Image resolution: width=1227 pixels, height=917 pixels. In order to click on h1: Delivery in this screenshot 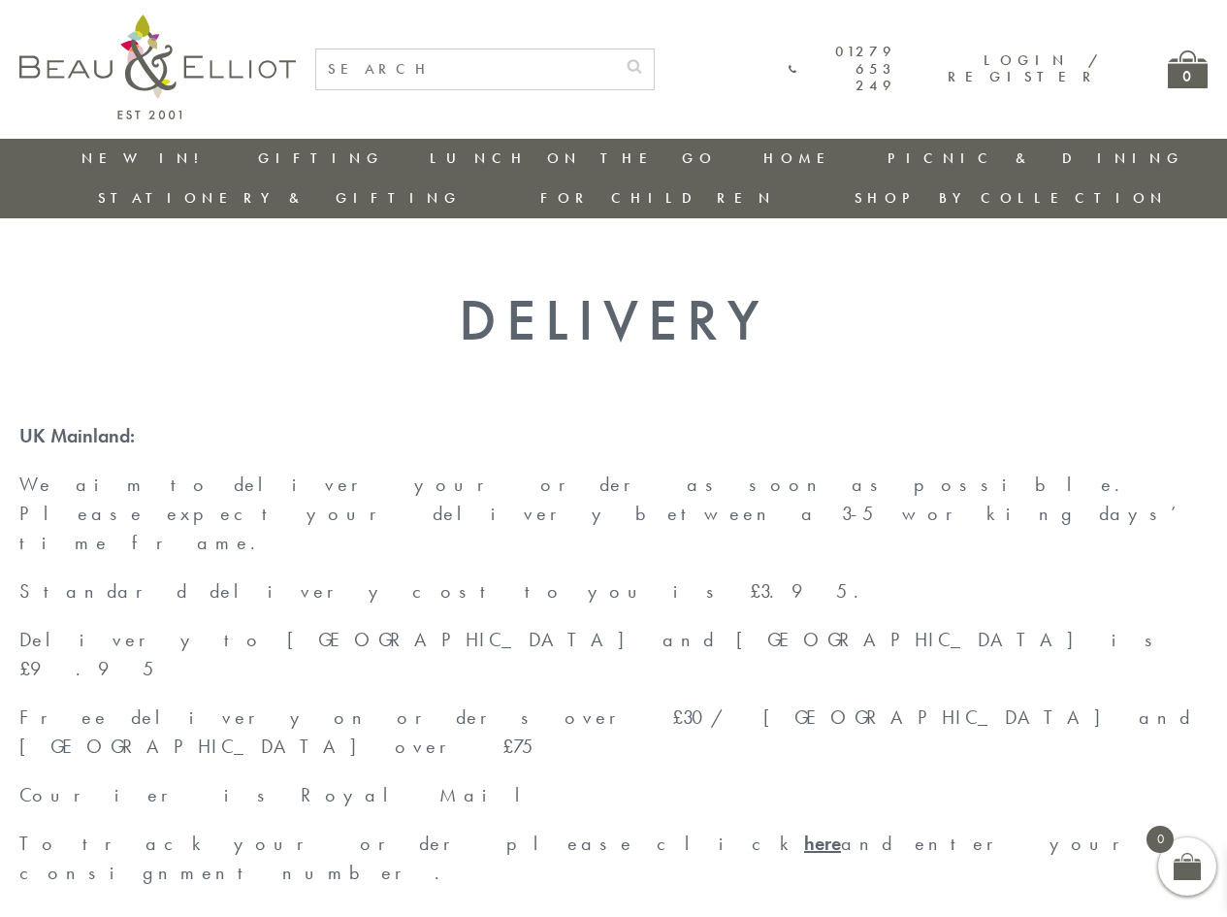, I will do `click(613, 319)`.